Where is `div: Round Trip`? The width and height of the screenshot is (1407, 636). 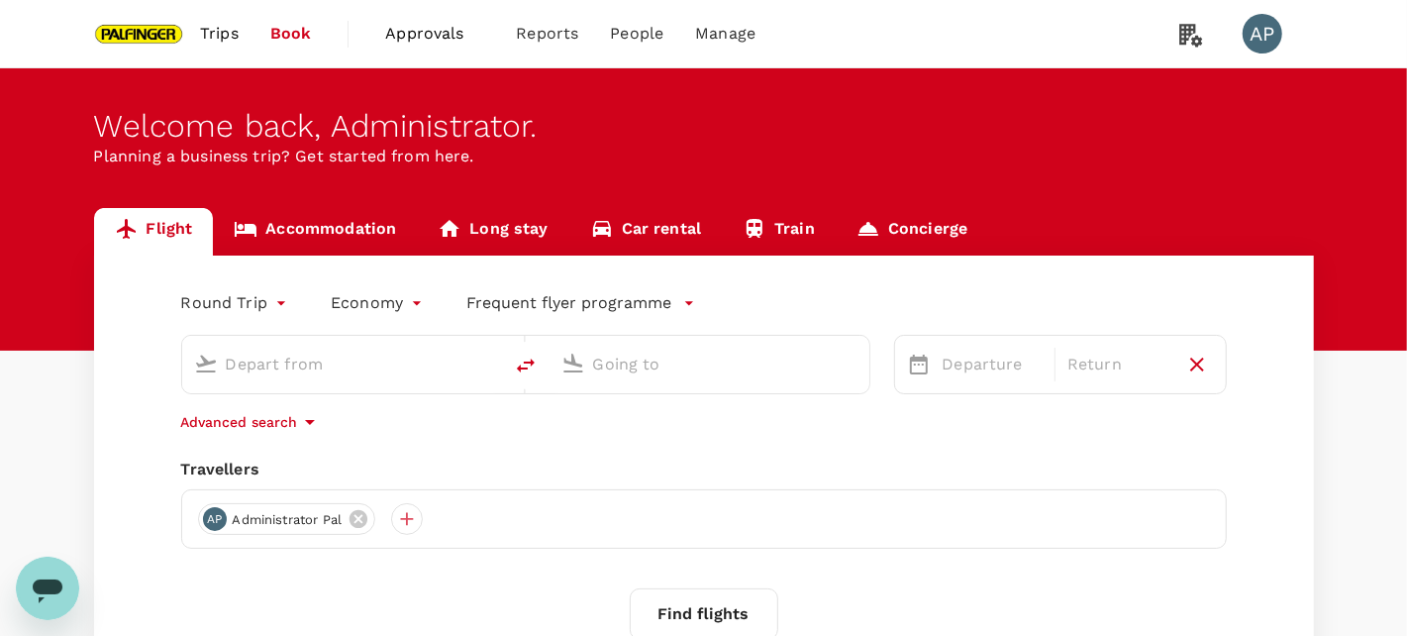 div: Round Trip is located at coordinates (237, 303).